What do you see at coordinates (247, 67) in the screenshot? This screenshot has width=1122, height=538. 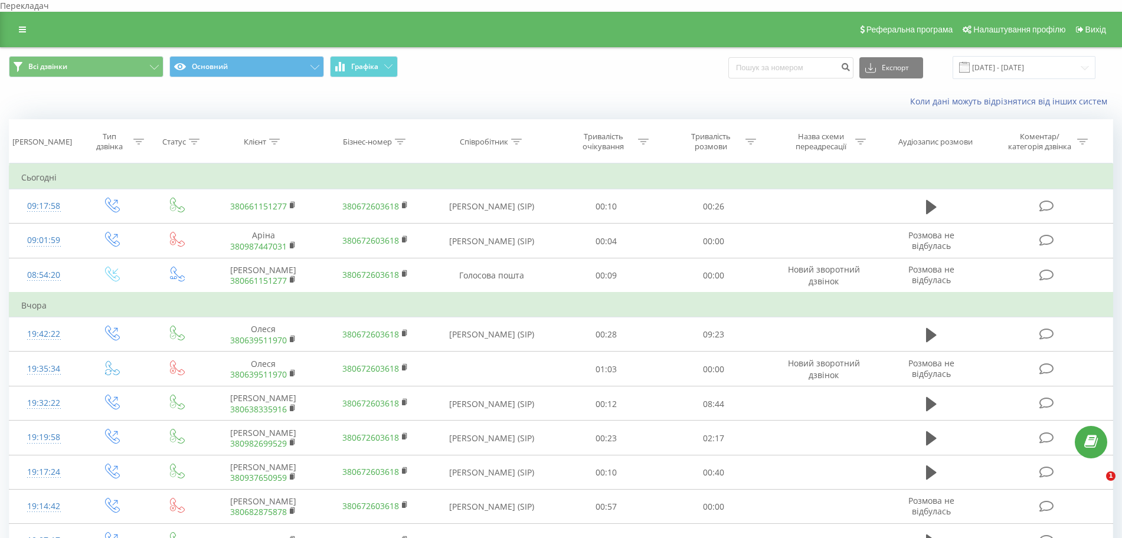 I see `button: Основний` at bounding box center [247, 67].